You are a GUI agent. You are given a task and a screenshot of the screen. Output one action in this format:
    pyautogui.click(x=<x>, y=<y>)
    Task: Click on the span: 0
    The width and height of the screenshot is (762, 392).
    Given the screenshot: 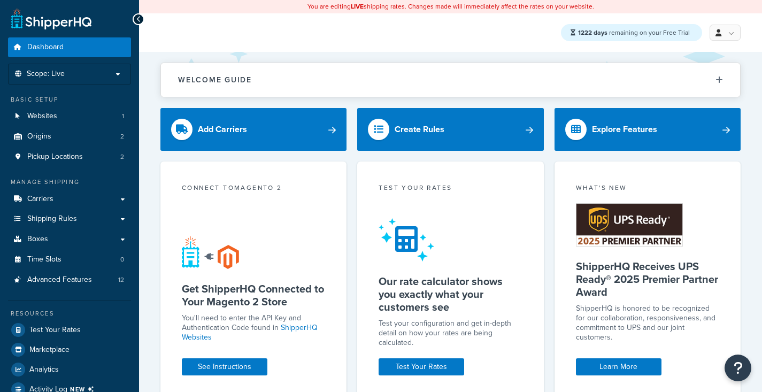 What is the action you would take?
    pyautogui.click(x=122, y=259)
    